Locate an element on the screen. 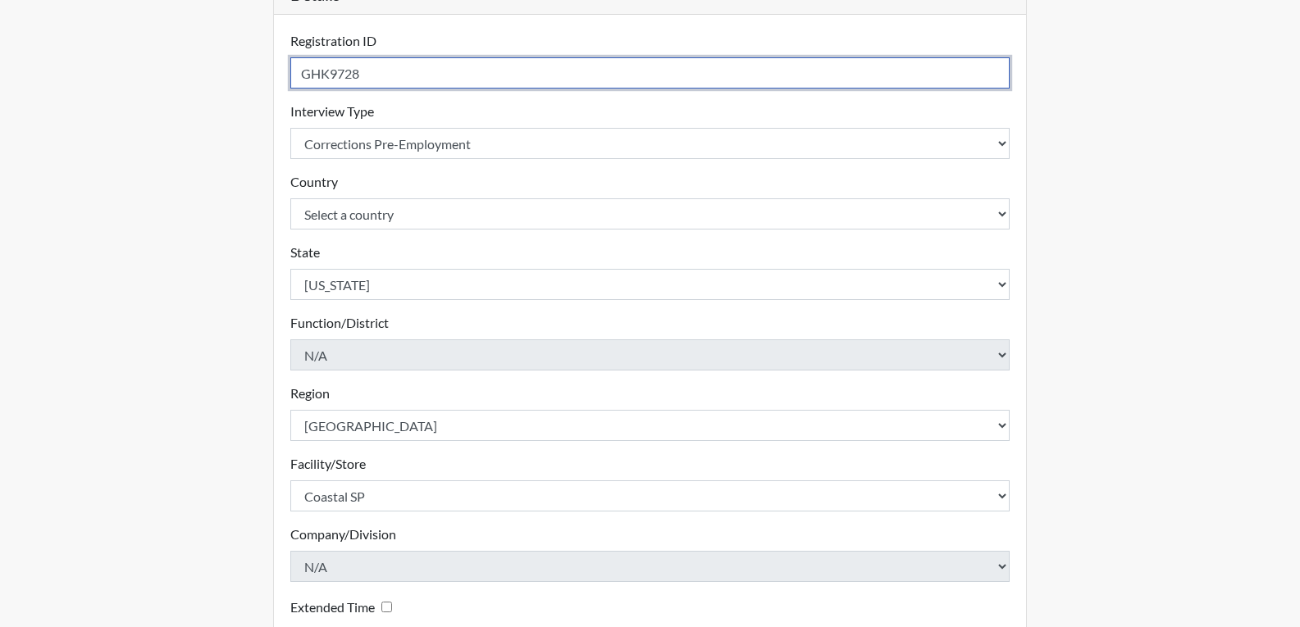 This screenshot has height=627, width=1300. label: Company/Division is located at coordinates (343, 535).